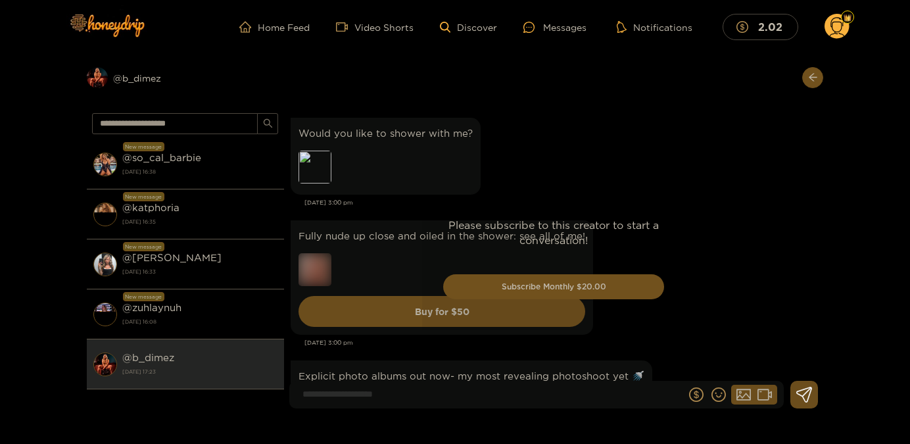 The image size is (910, 444). Describe the element at coordinates (152, 307) in the screenshot. I see `strong: @ zuhlaynuh` at that location.